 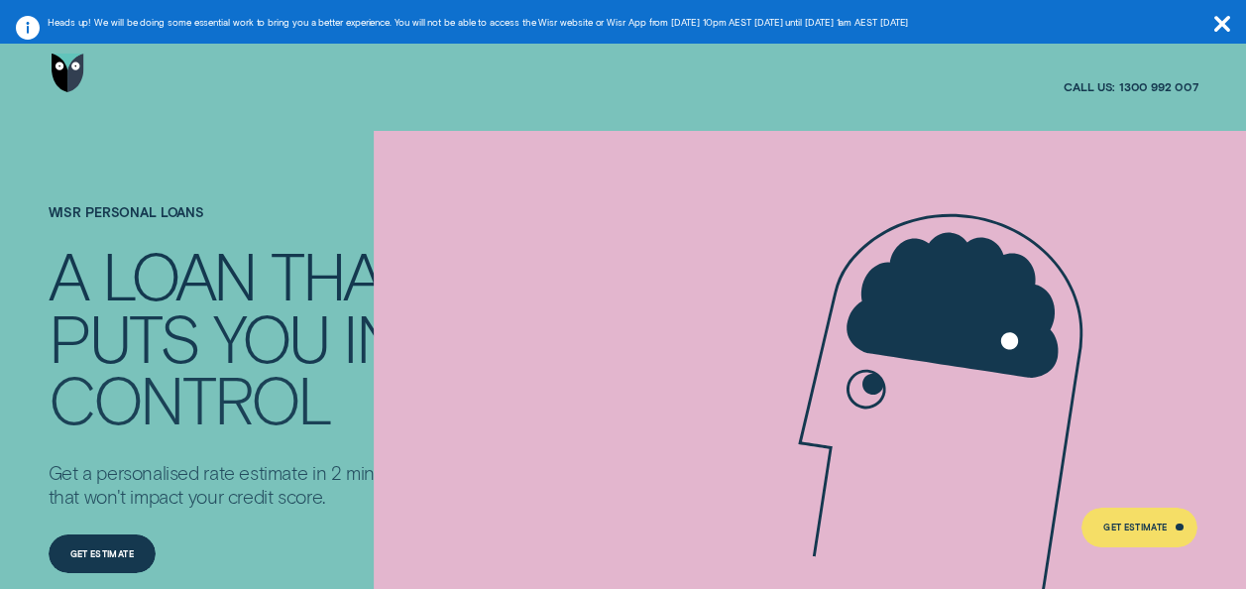 What do you see at coordinates (1130, 86) in the screenshot?
I see `a: Call us:1300 992 007` at bounding box center [1130, 86].